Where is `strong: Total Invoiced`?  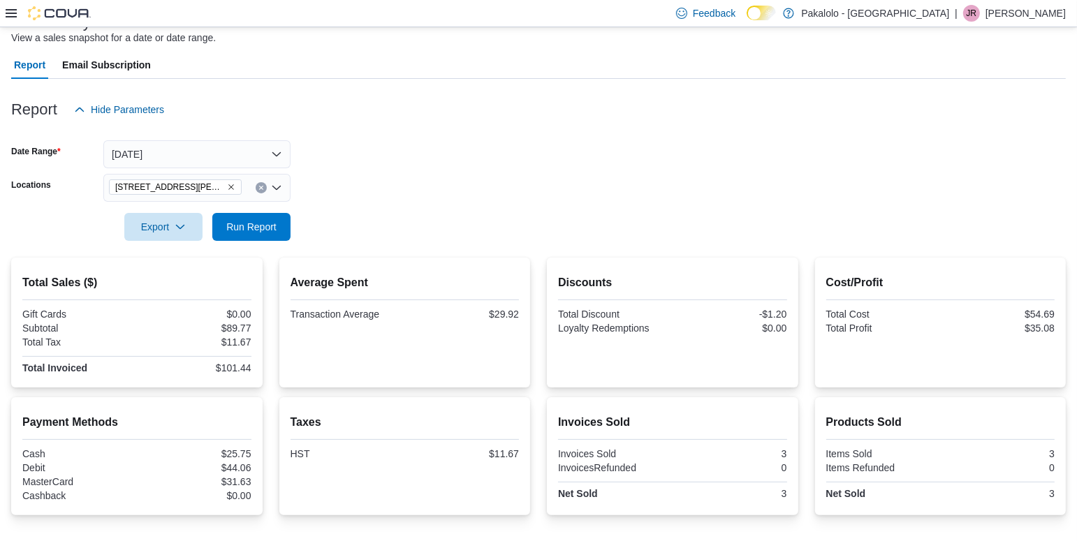 strong: Total Invoiced is located at coordinates (54, 368).